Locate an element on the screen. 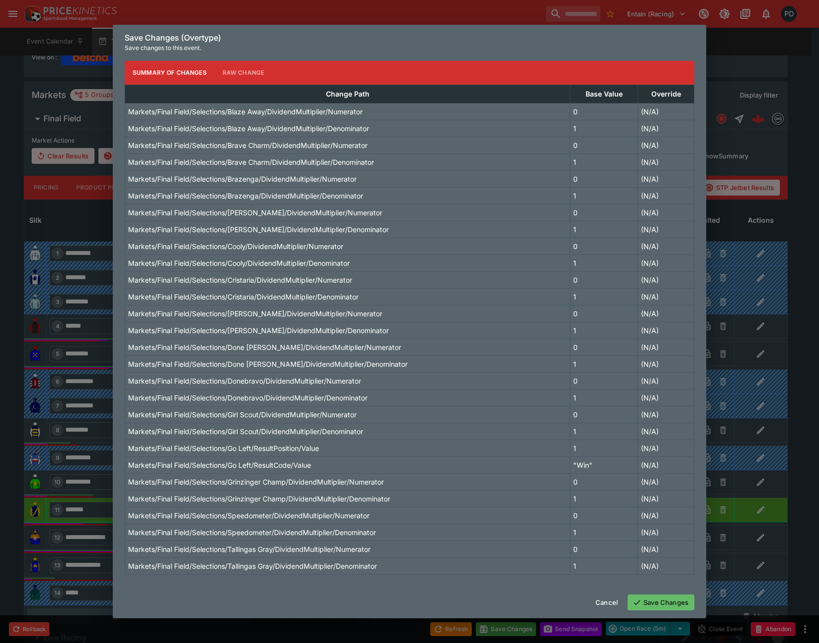 The image size is (819, 643). p: Markets/Final Field/Selections/Brave Charm/DividendMultiplier/Numerator is located at coordinates (248, 145).